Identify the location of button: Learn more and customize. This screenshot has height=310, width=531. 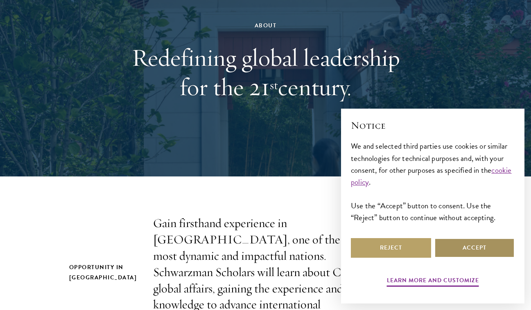
(432, 282).